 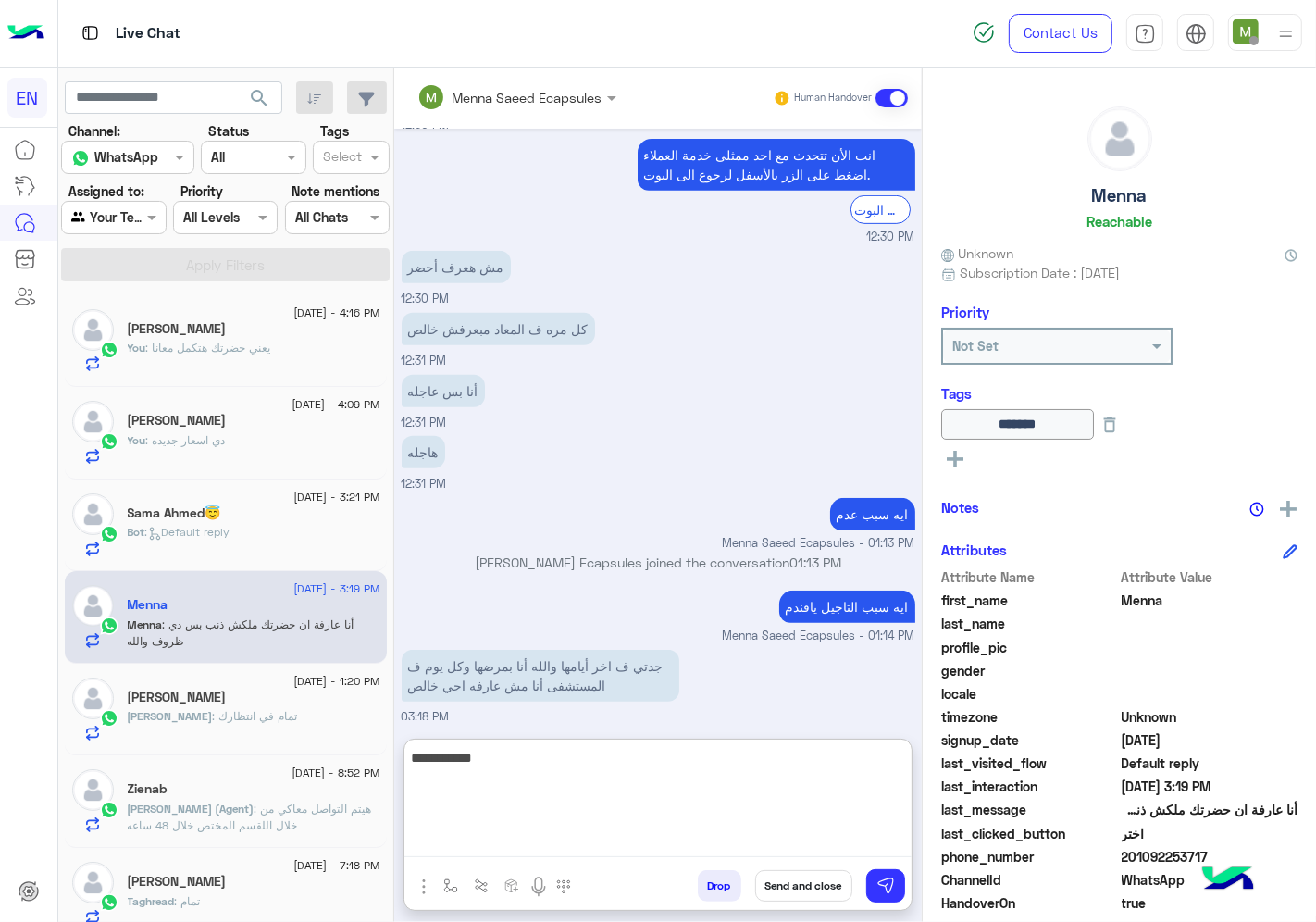 What do you see at coordinates (188, 900) in the screenshot?
I see `span: تمام` at bounding box center [188, 900].